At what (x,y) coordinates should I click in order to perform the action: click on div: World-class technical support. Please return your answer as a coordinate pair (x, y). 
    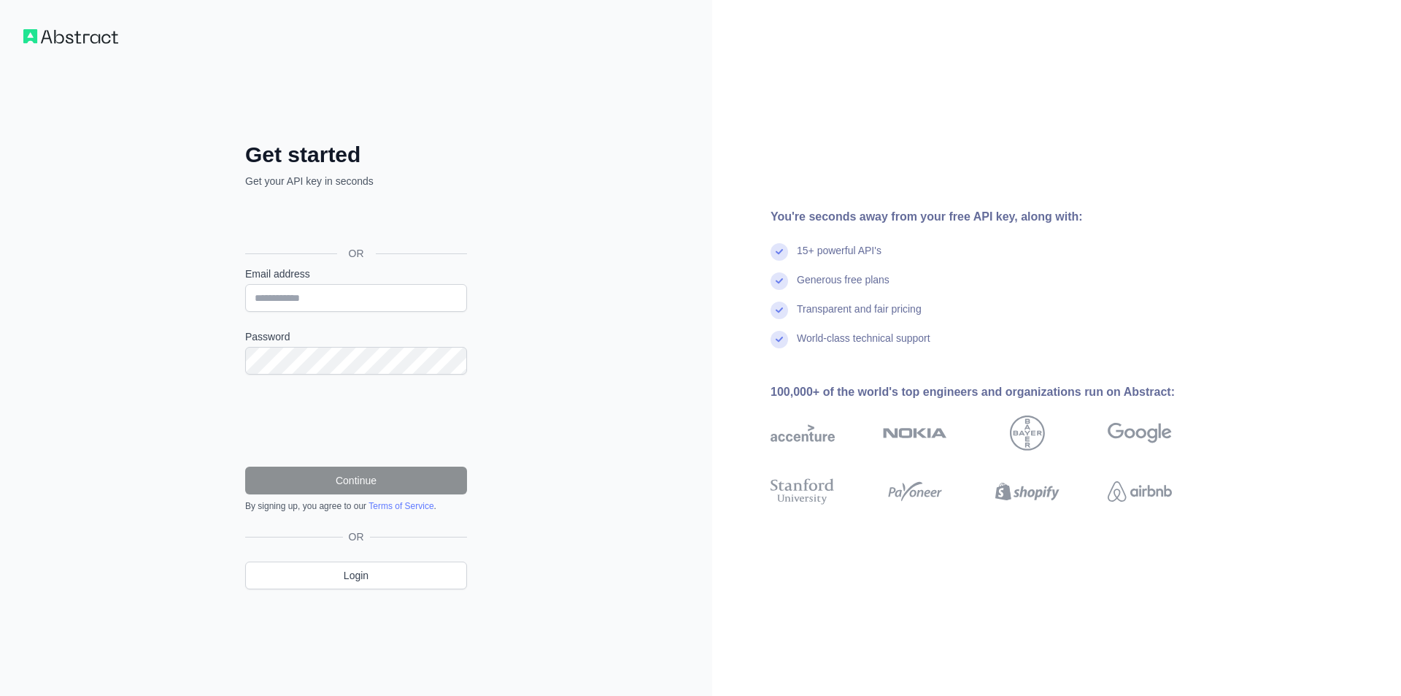
    Looking at the image, I should click on (864, 345).